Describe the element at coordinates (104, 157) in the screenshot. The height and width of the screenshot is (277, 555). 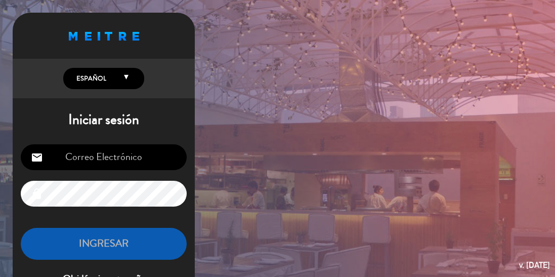
I see `input: Correo Electrónico` at that location.